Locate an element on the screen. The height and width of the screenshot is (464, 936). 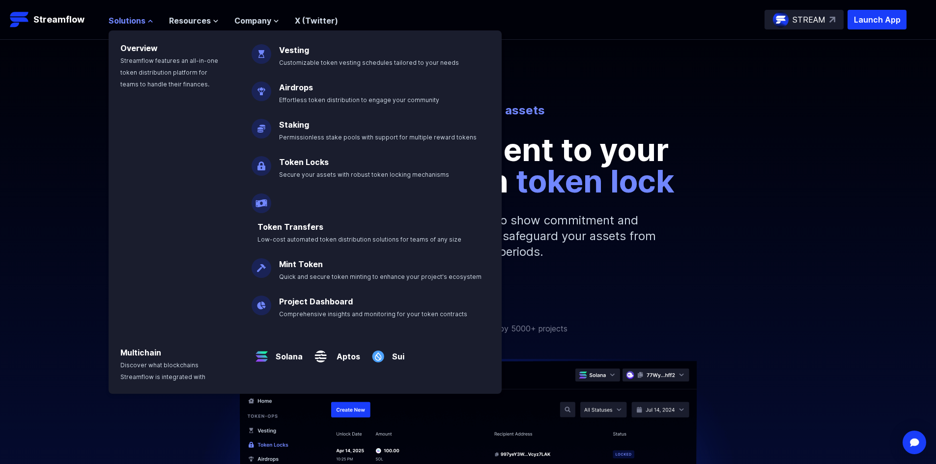
span: Discover what blockchains Streamflow is integrated with is located at coordinates (163, 371).